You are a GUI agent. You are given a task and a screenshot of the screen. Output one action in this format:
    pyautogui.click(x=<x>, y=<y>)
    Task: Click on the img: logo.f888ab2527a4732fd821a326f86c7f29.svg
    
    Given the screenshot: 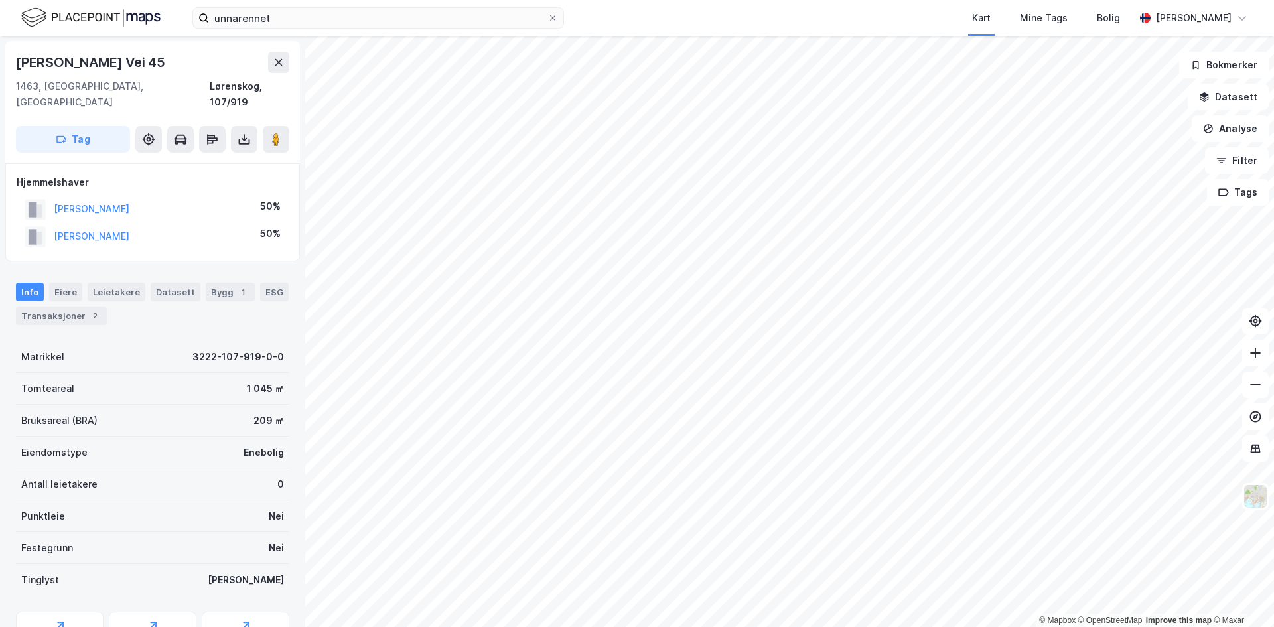 What is the action you would take?
    pyautogui.click(x=91, y=17)
    